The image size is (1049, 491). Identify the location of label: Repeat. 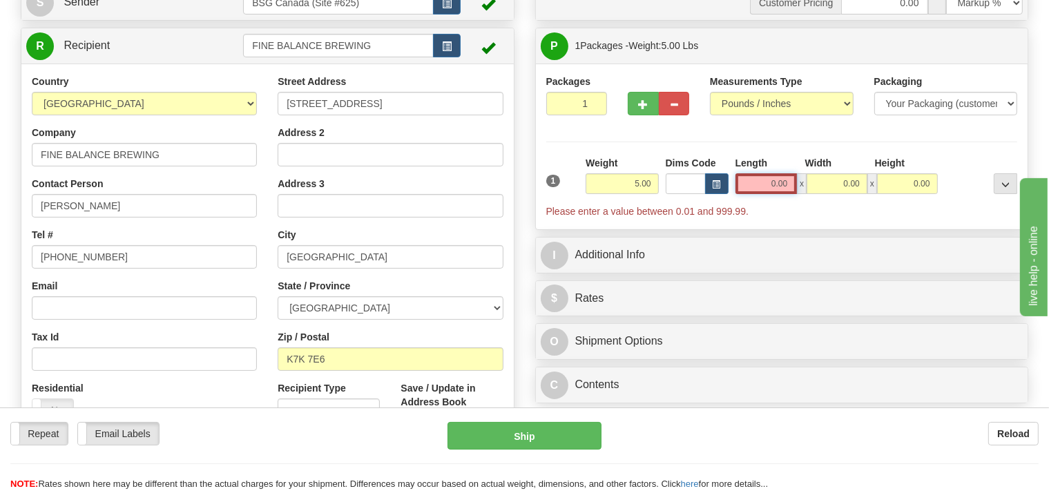
(39, 434).